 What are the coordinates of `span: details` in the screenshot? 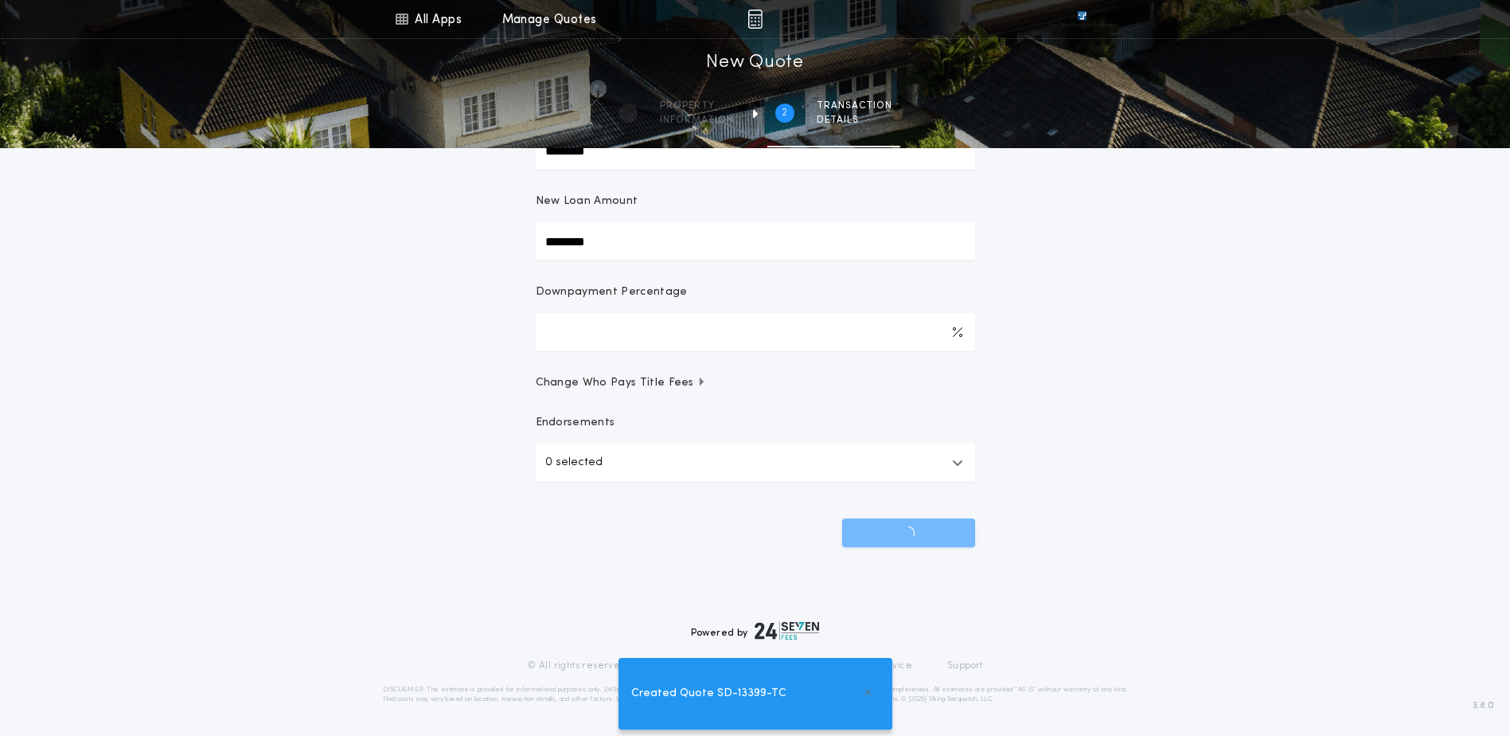 It's located at (854, 120).